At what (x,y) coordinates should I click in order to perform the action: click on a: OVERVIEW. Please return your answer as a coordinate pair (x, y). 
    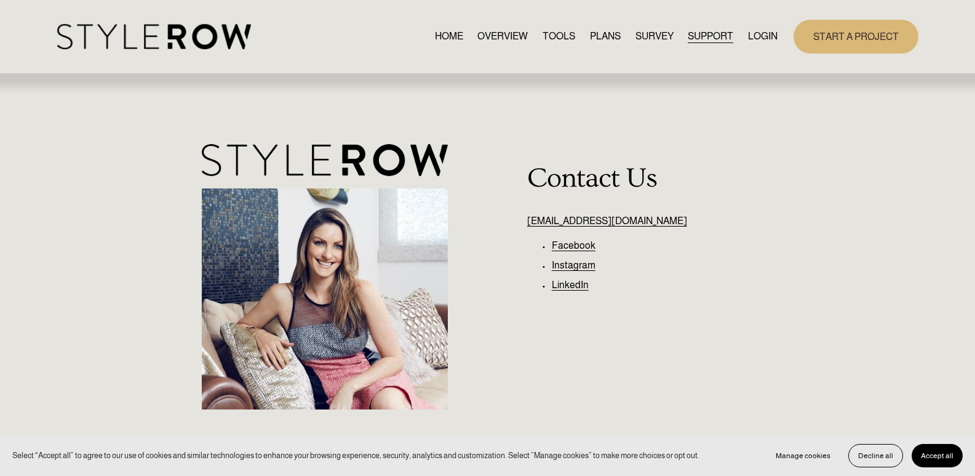
    Looking at the image, I should click on (503, 36).